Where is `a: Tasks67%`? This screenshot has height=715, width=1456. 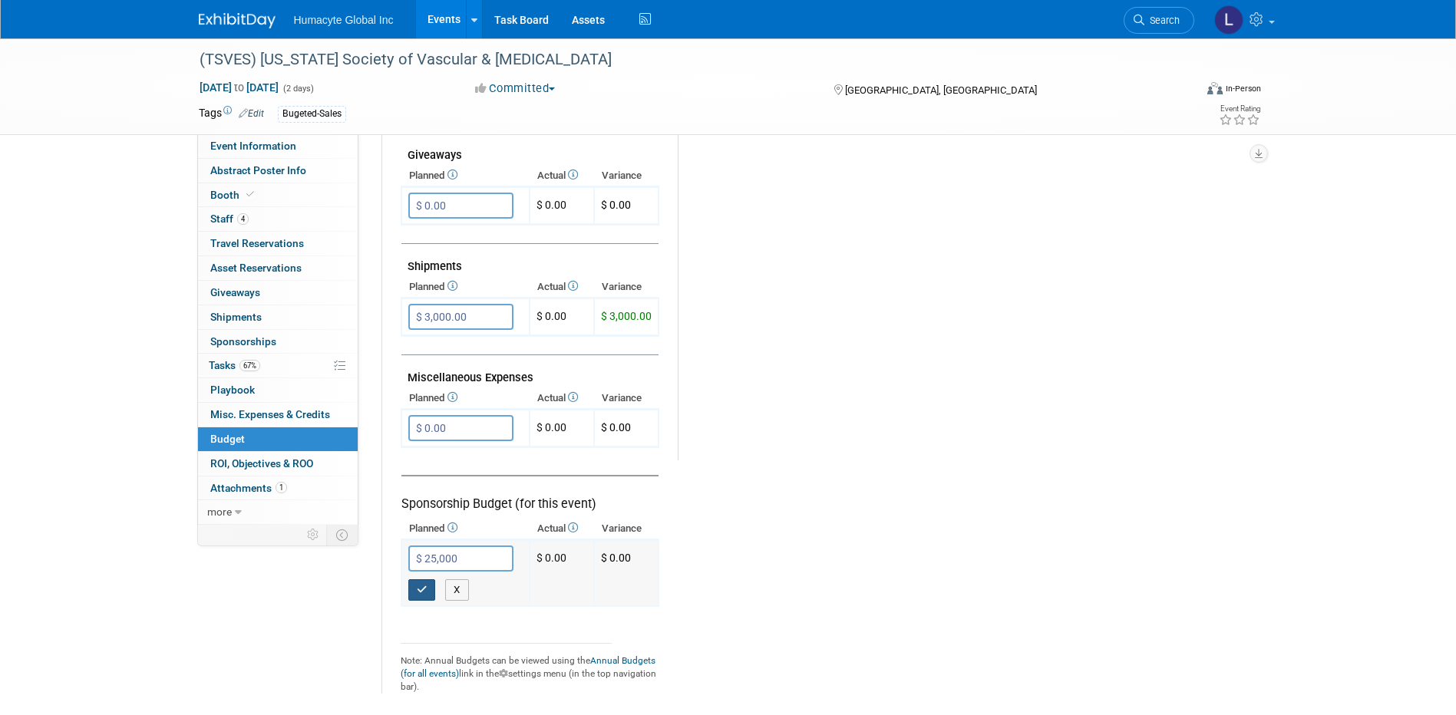
a: Tasks67% is located at coordinates (278, 365).